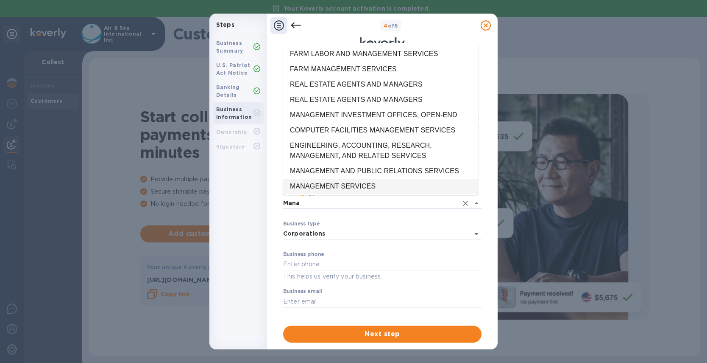 Image resolution: width=707 pixels, height=363 pixels. I want to click on span: 4, so click(386, 25).